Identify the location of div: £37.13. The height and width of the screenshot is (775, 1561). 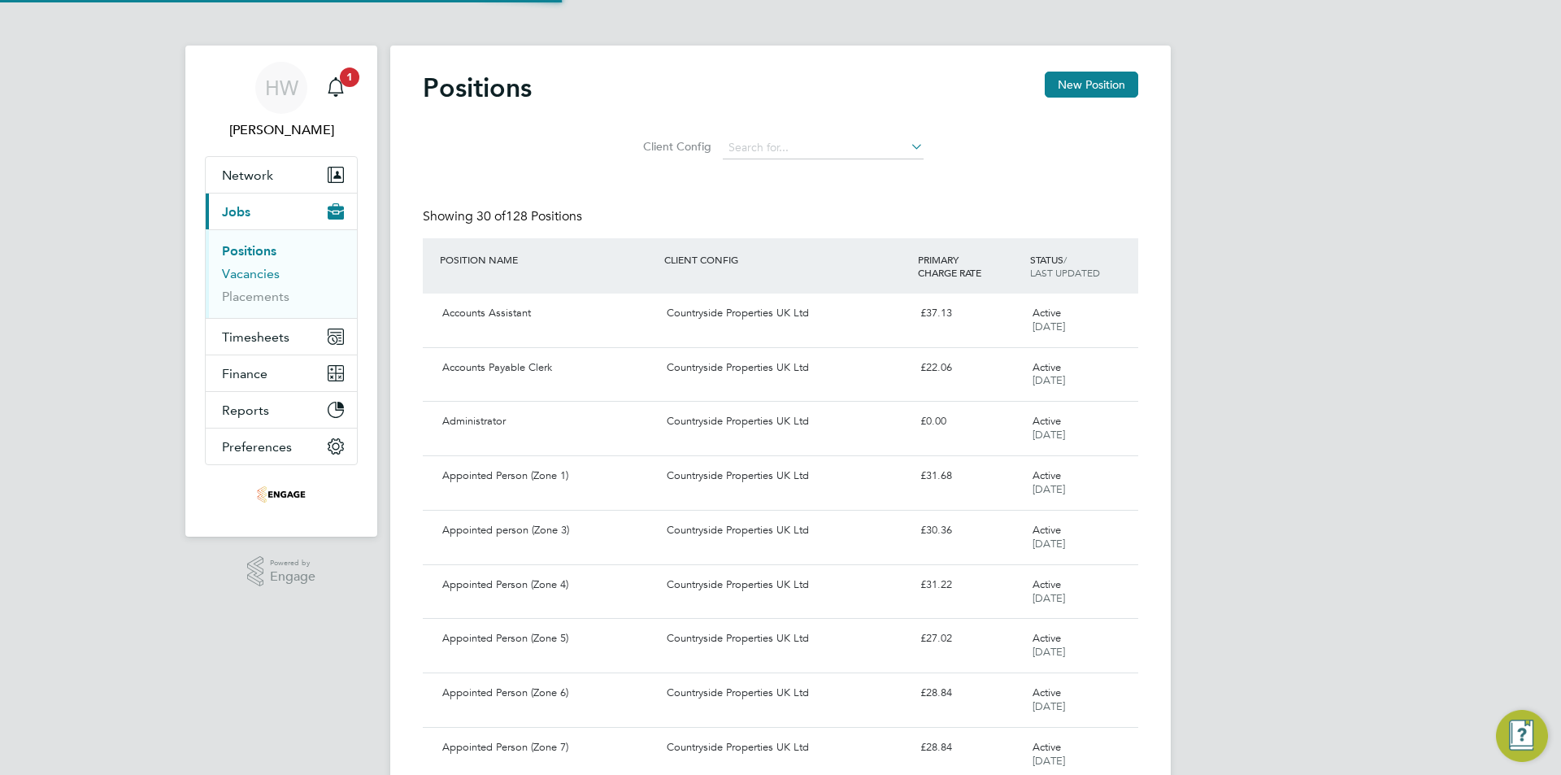
(970, 313).